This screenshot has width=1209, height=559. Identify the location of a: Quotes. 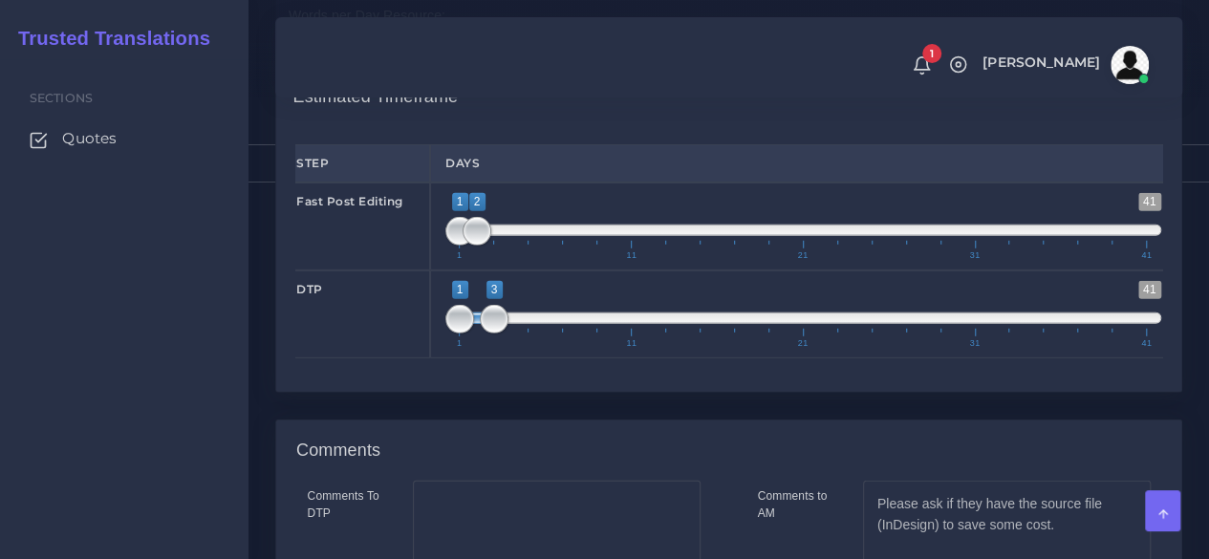
(124, 139).